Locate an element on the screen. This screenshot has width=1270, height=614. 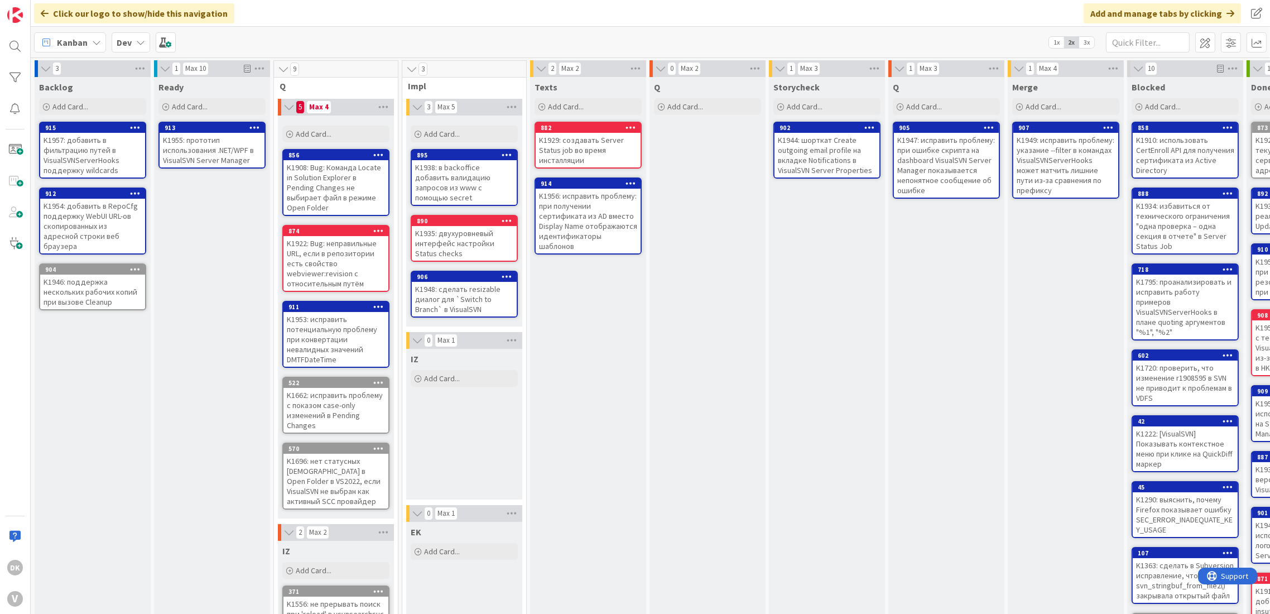
a: 907K1949: исправить проблему: указание --filter в командах VisualSVNServerHooks может матчить лиш... is located at coordinates (1066, 160).